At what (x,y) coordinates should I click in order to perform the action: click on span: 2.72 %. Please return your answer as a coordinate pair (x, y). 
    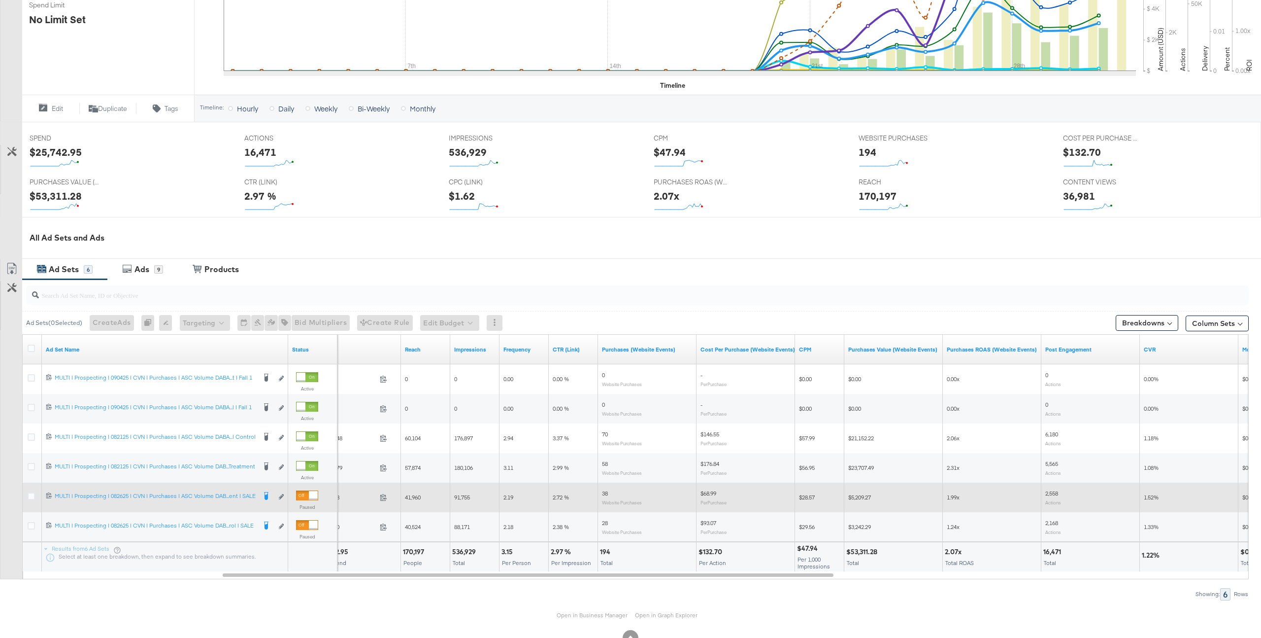
    Looking at the image, I should click on (561, 497).